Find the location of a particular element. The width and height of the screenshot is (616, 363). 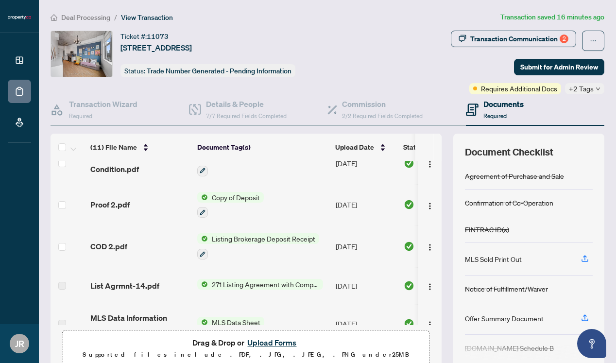

span: JR is located at coordinates (19, 343).